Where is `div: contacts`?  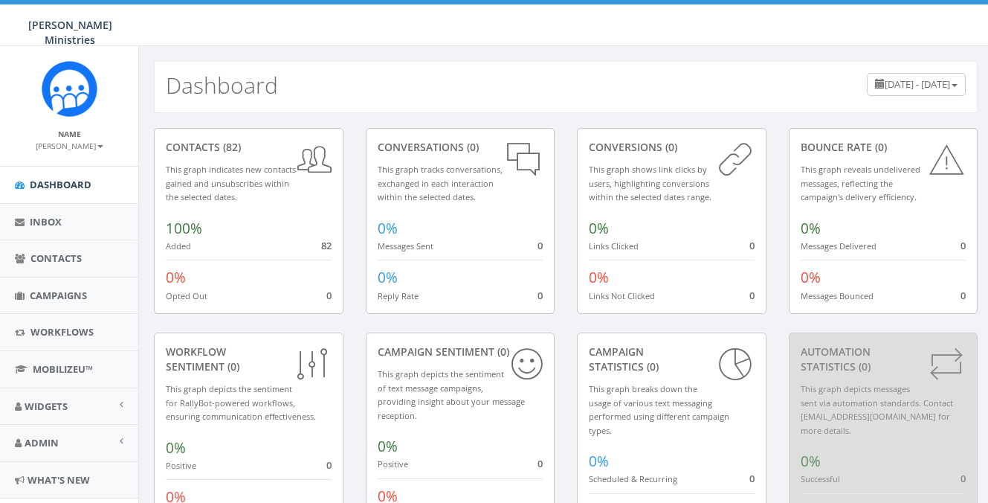
div: contacts is located at coordinates (248, 147).